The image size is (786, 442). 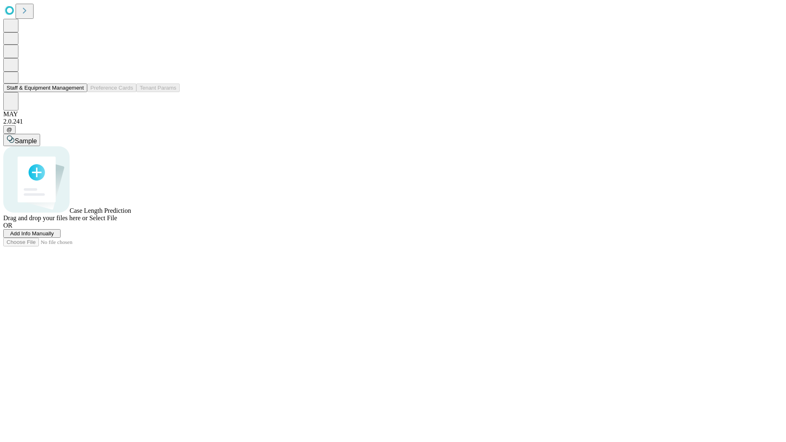 What do you see at coordinates (32, 233) in the screenshot?
I see `span: Add Info Manually` at bounding box center [32, 233].